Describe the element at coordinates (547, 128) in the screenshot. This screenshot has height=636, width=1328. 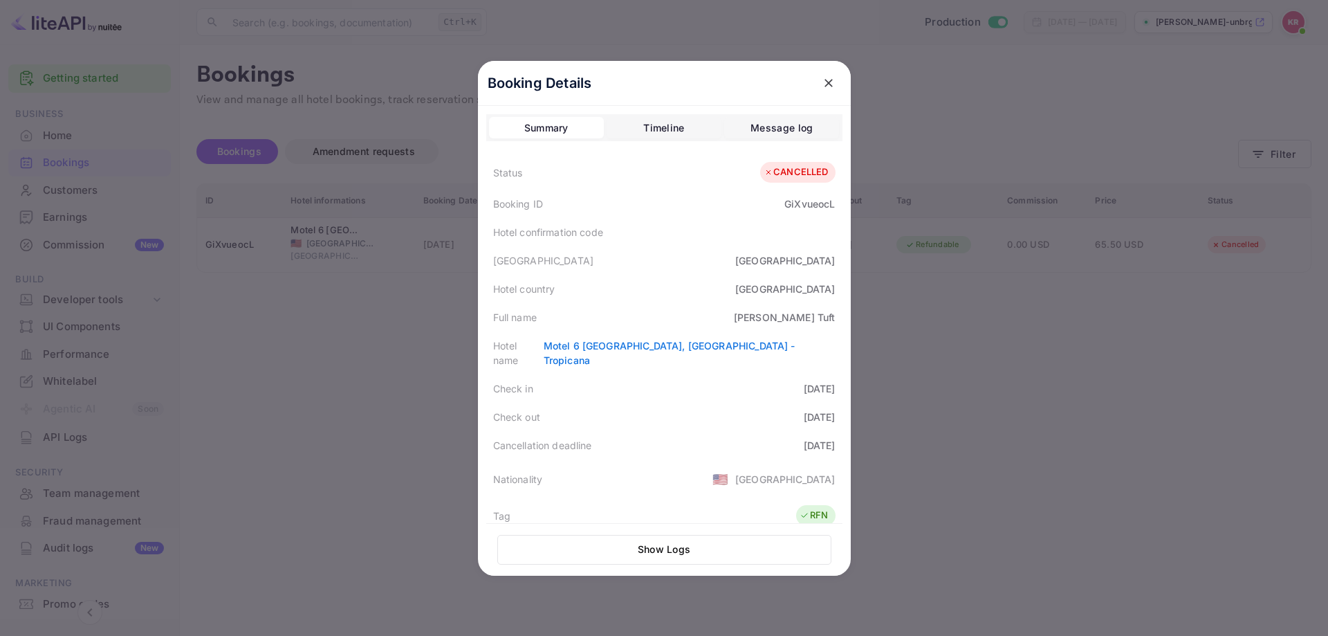
I see `div: Summary` at that location.